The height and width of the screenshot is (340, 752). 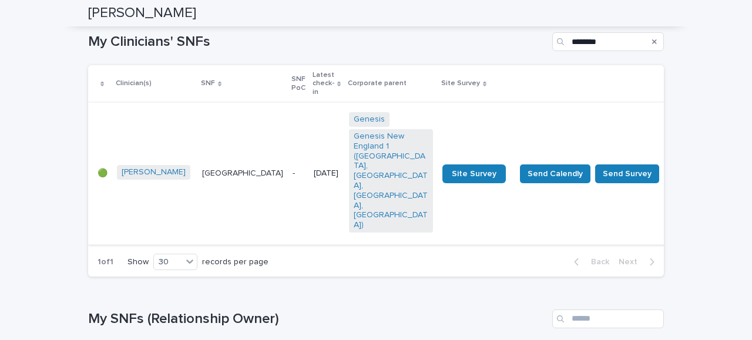 I want to click on button: Next, so click(x=639, y=262).